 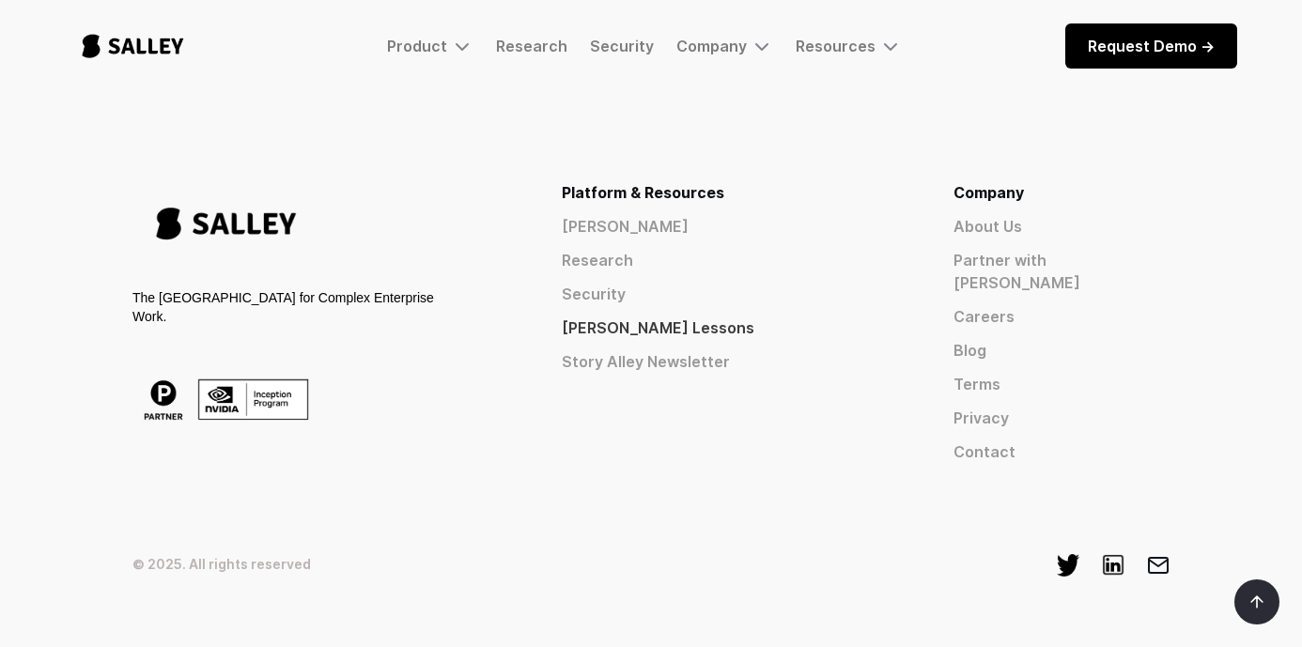 I want to click on a: Privacy, so click(x=1061, y=418).